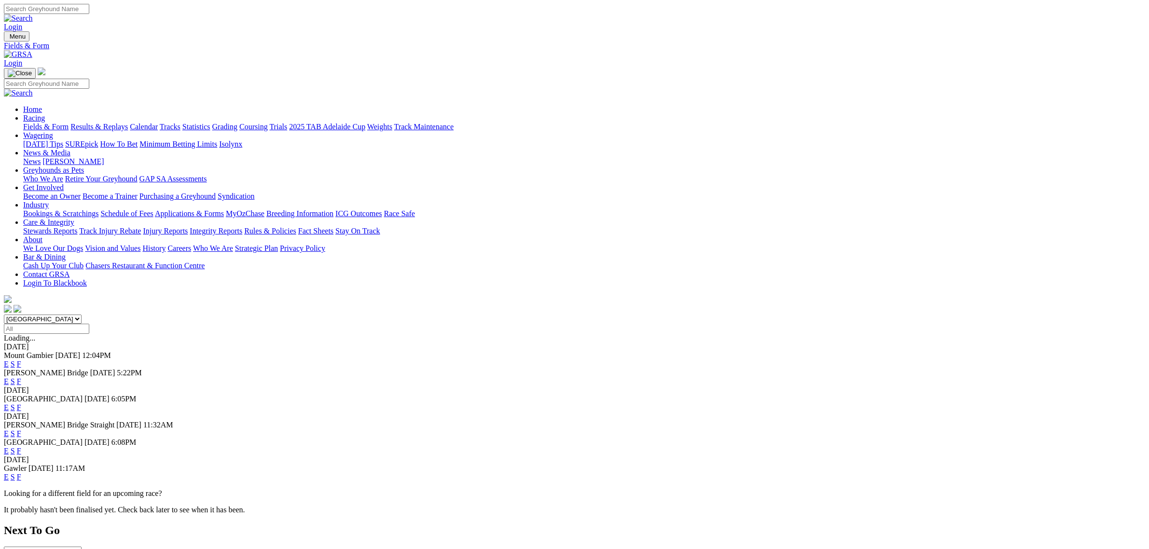  What do you see at coordinates (158, 425) in the screenshot?
I see `span: 11:32AM` at bounding box center [158, 425].